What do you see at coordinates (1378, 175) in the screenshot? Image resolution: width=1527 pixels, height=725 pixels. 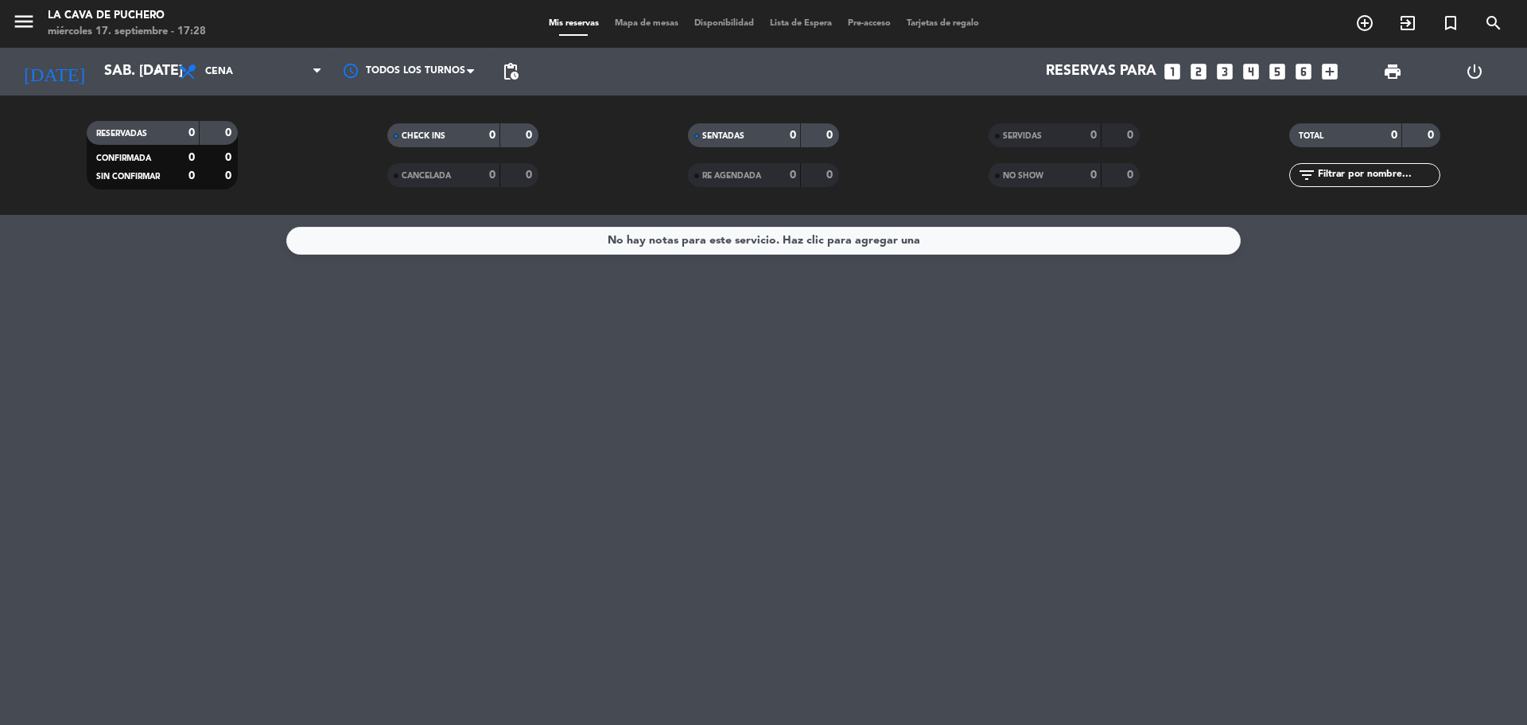 I see `input: Filtrar por nombre...` at bounding box center [1378, 175].